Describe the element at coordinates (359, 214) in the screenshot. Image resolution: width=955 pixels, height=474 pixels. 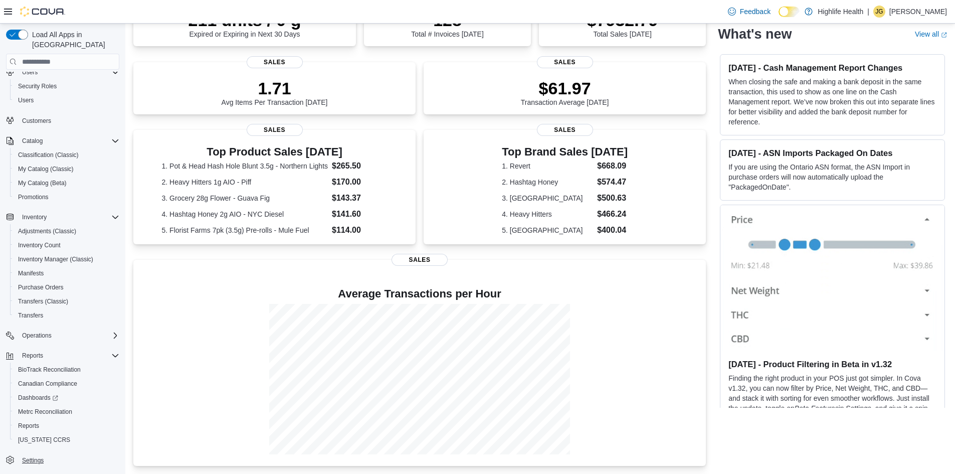
I see `dd: $141.60` at that location.